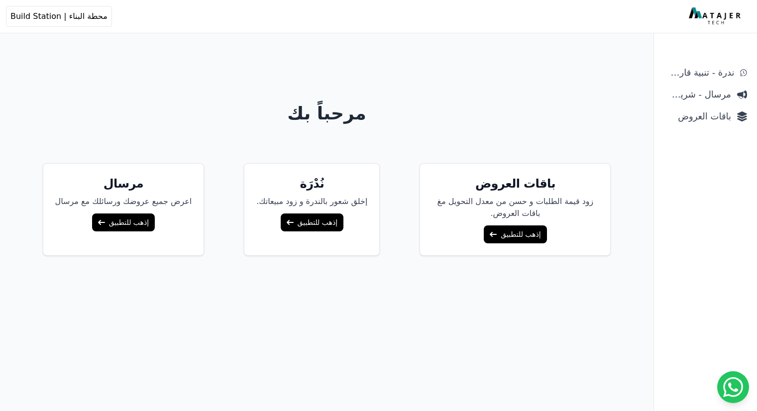  Describe the element at coordinates (515, 184) in the screenshot. I see `h5: باقات العروض` at that location.